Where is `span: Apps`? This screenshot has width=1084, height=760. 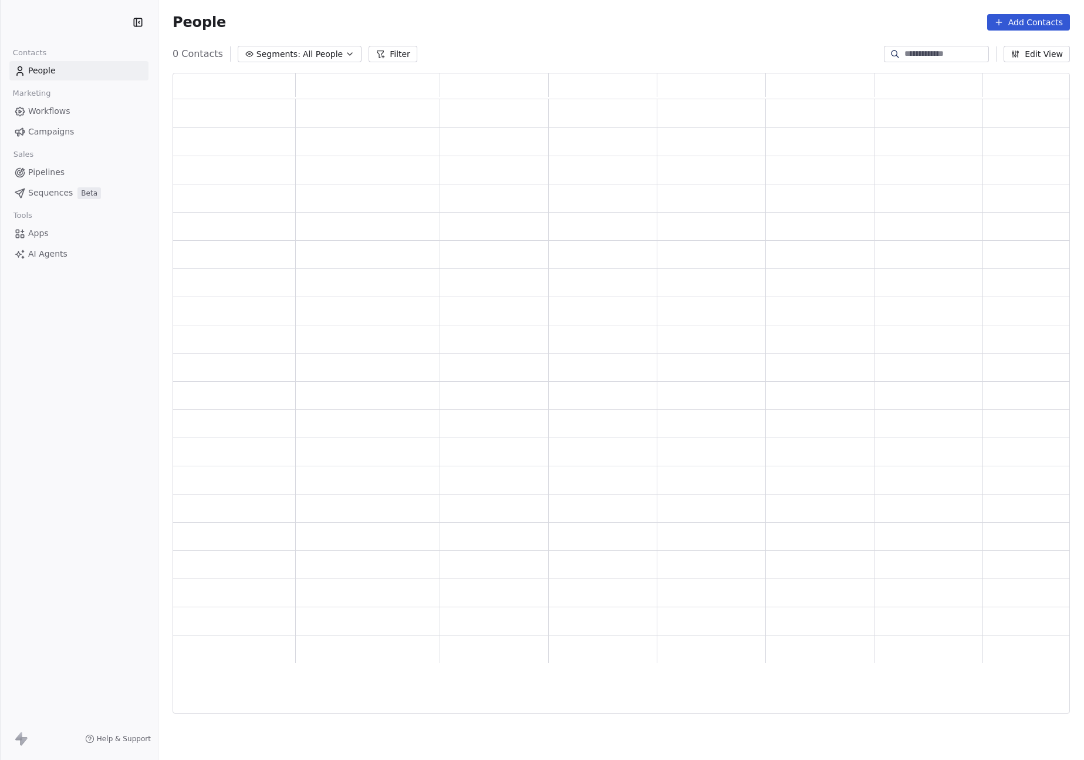
span: Apps is located at coordinates (38, 233).